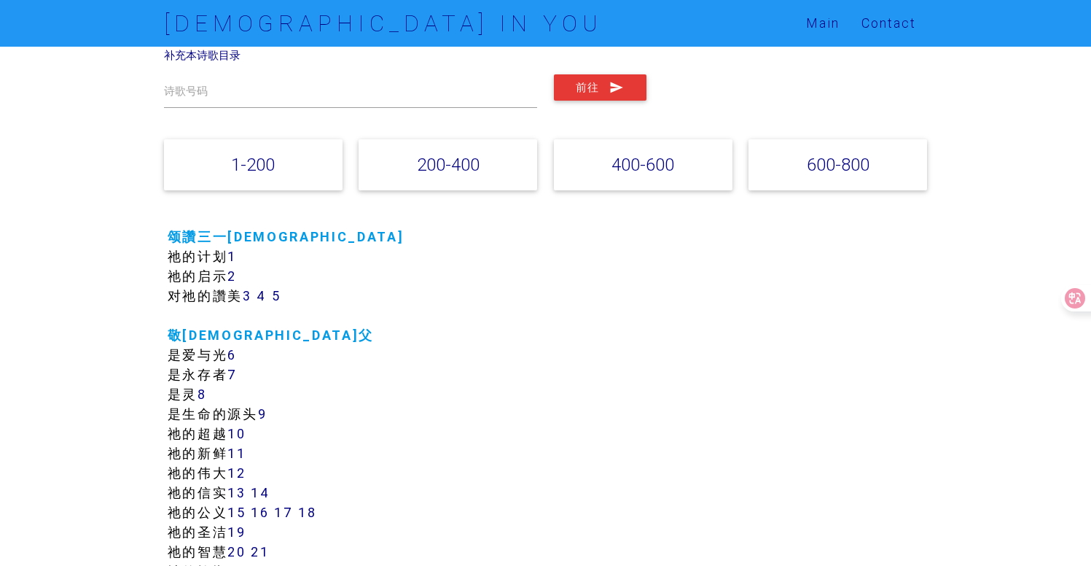 This screenshot has height=566, width=1091. Describe the element at coordinates (838, 164) in the screenshot. I see `a: 600-800` at that location.